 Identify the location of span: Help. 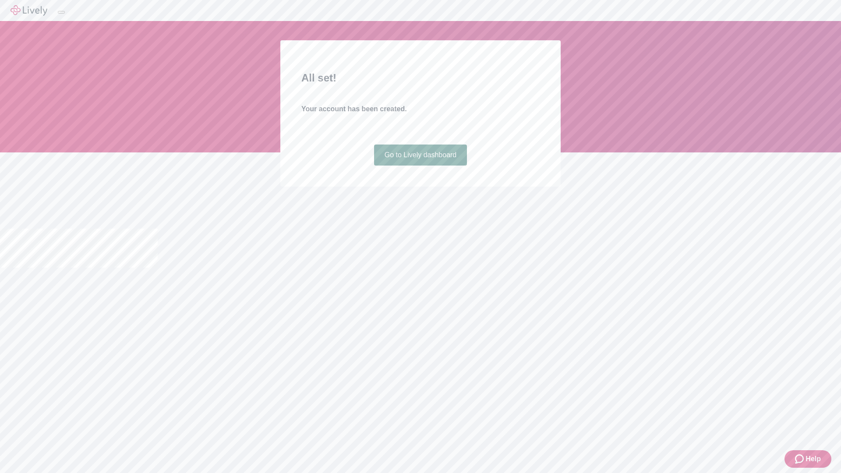
(813, 459).